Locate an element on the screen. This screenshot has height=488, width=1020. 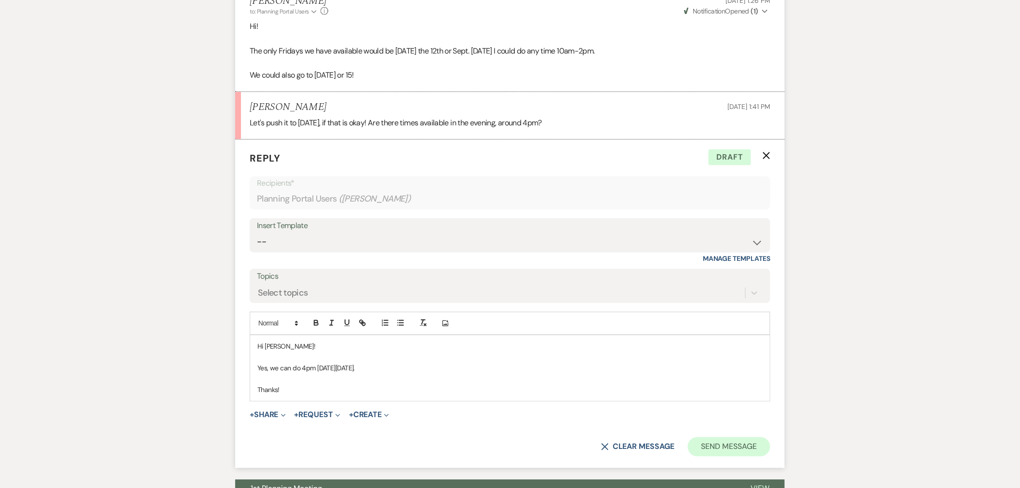
button: Send Message is located at coordinates (729, 447).